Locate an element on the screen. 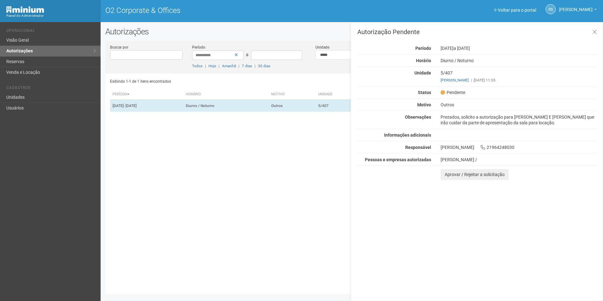  strong: Unidade is located at coordinates (423, 73).